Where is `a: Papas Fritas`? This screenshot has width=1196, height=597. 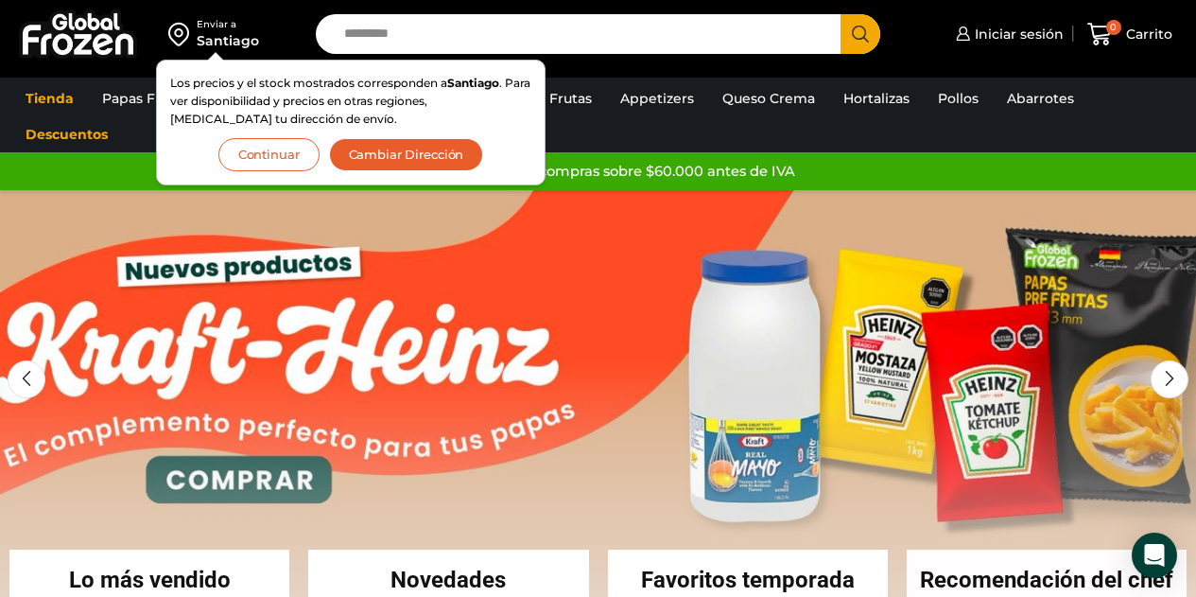
a: Papas Fritas is located at coordinates (143, 98).